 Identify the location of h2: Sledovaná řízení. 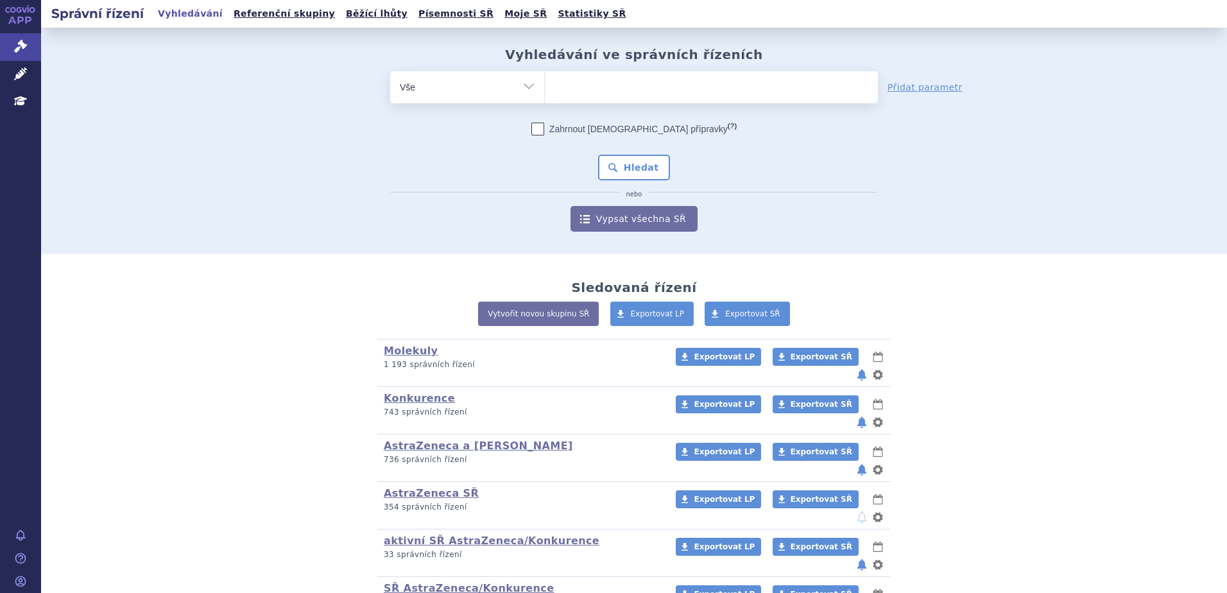
(634, 288).